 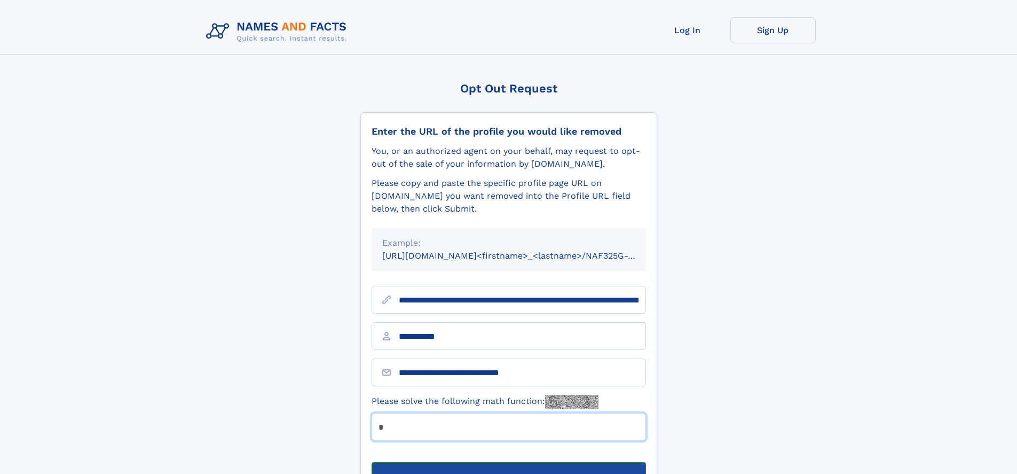 I want to click on div: Enter the URL of the profile you would like removed, so click(x=509, y=131).